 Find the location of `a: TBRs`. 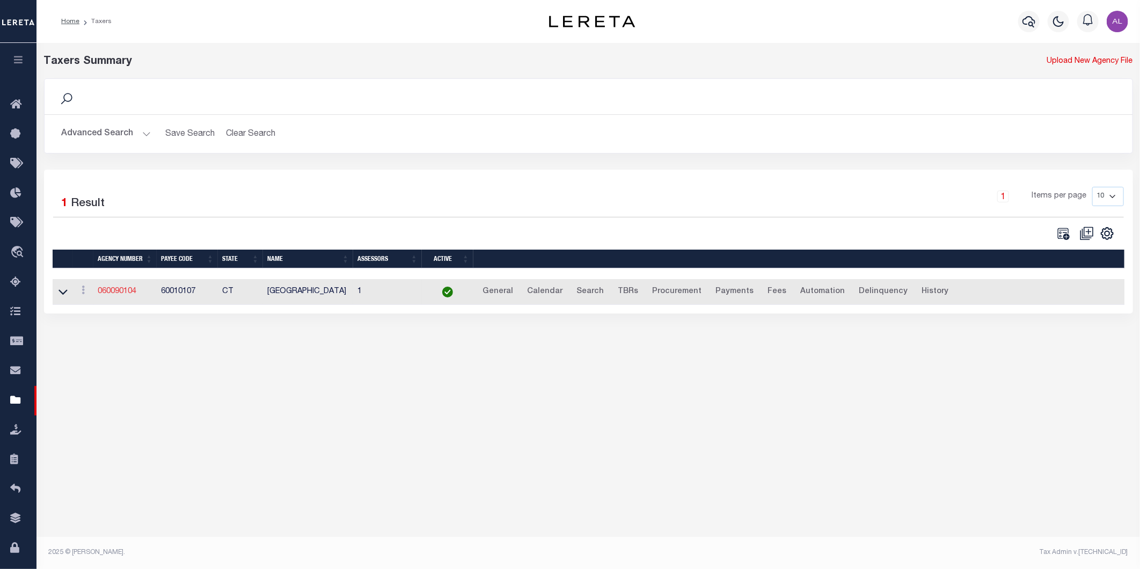

a: TBRs is located at coordinates (628, 292).